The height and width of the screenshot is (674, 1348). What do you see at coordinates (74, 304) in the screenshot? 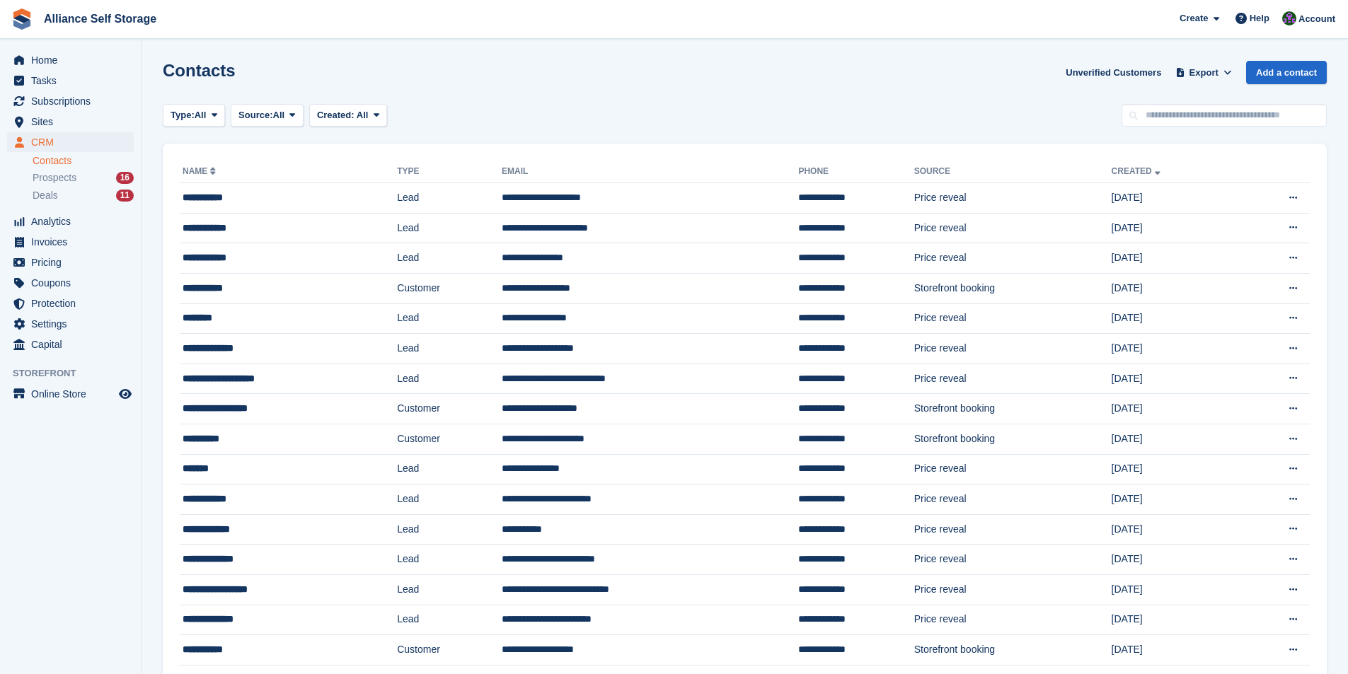
I see `span: Protection` at bounding box center [74, 304].